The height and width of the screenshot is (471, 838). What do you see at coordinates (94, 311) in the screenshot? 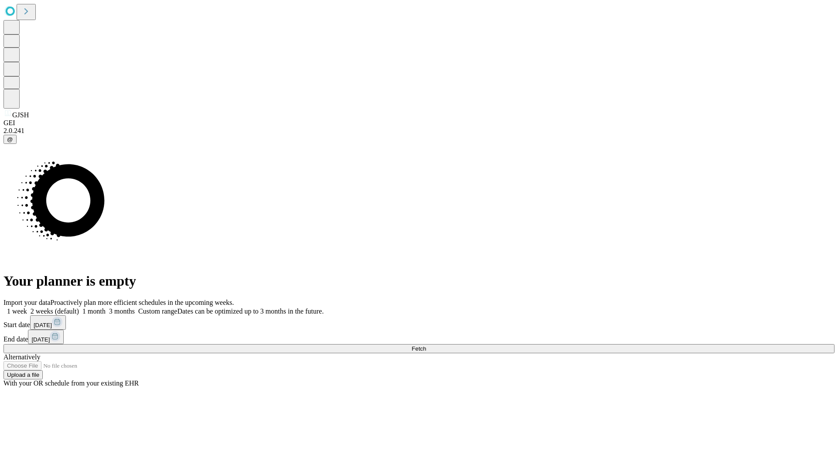
I see `span: 1 month` at bounding box center [94, 311].